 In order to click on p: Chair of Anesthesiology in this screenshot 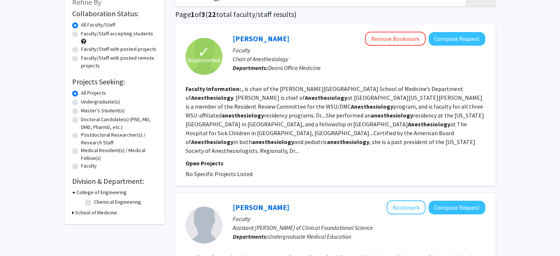, I will do `click(359, 59)`.